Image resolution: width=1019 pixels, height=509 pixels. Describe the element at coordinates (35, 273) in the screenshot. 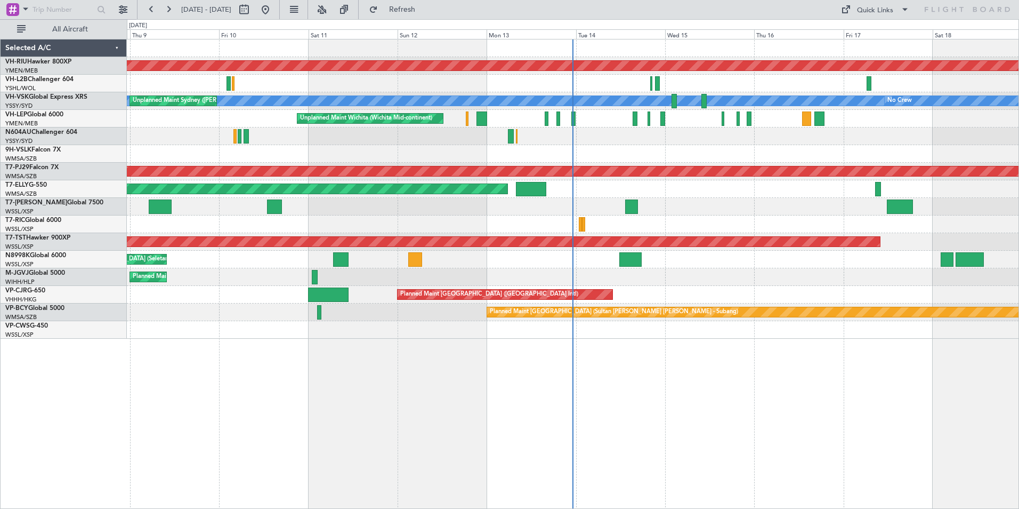

I see `a: M-JGVJGlobal 5000` at that location.